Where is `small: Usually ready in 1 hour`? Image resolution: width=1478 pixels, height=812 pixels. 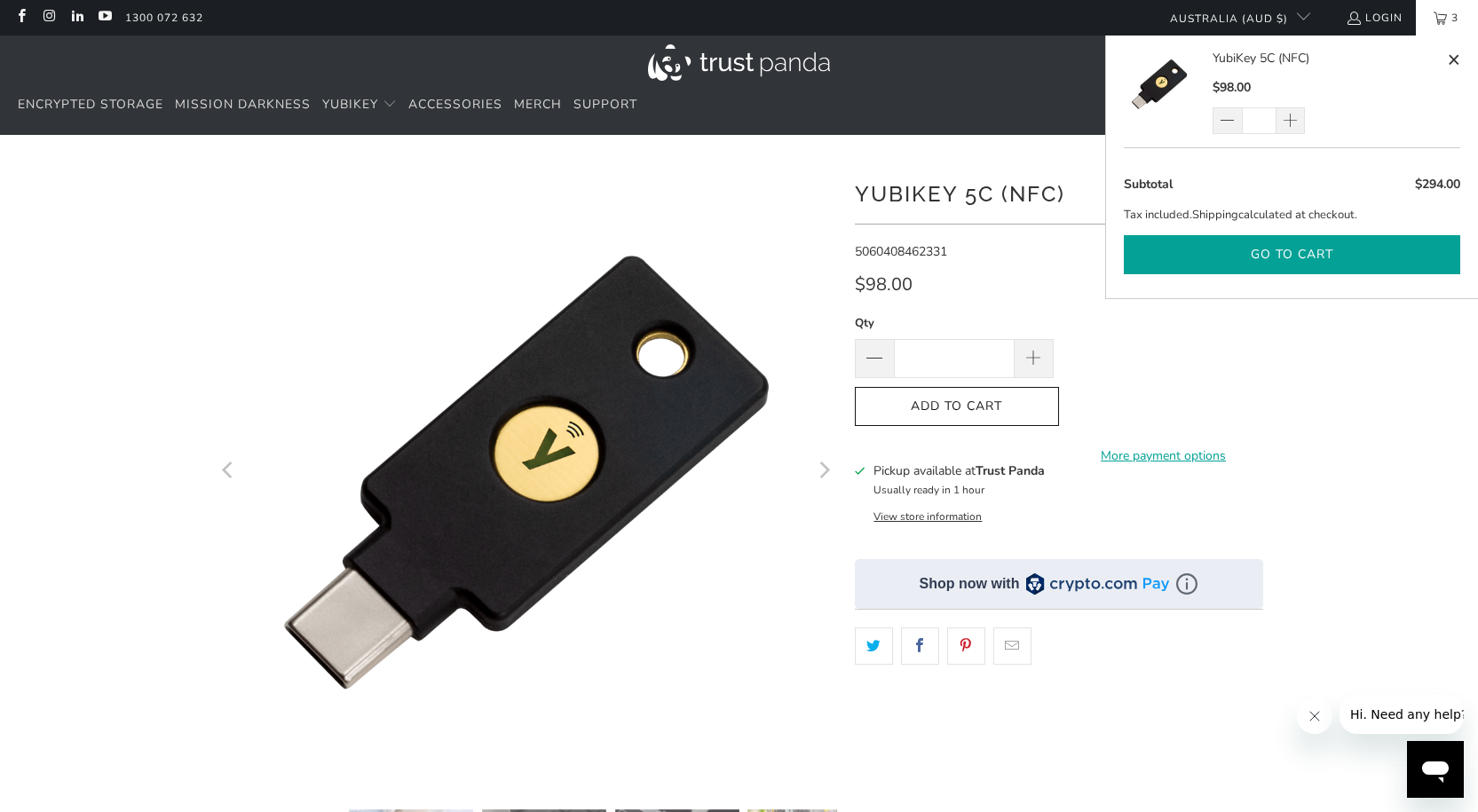
small: Usually ready in 1 hour is located at coordinates (929, 490).